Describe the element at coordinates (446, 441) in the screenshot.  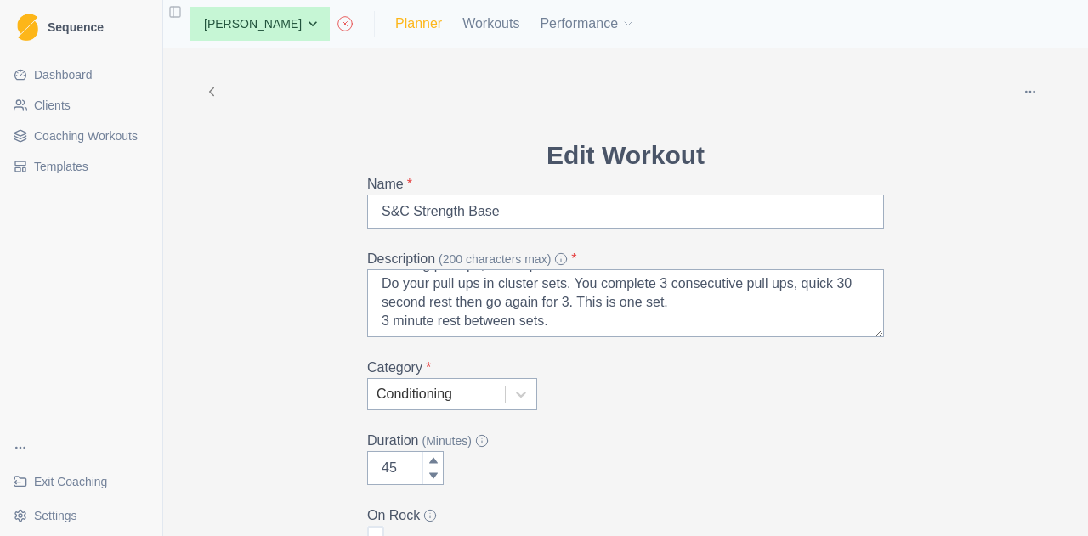
I see `span: (Minutes)` at that location.